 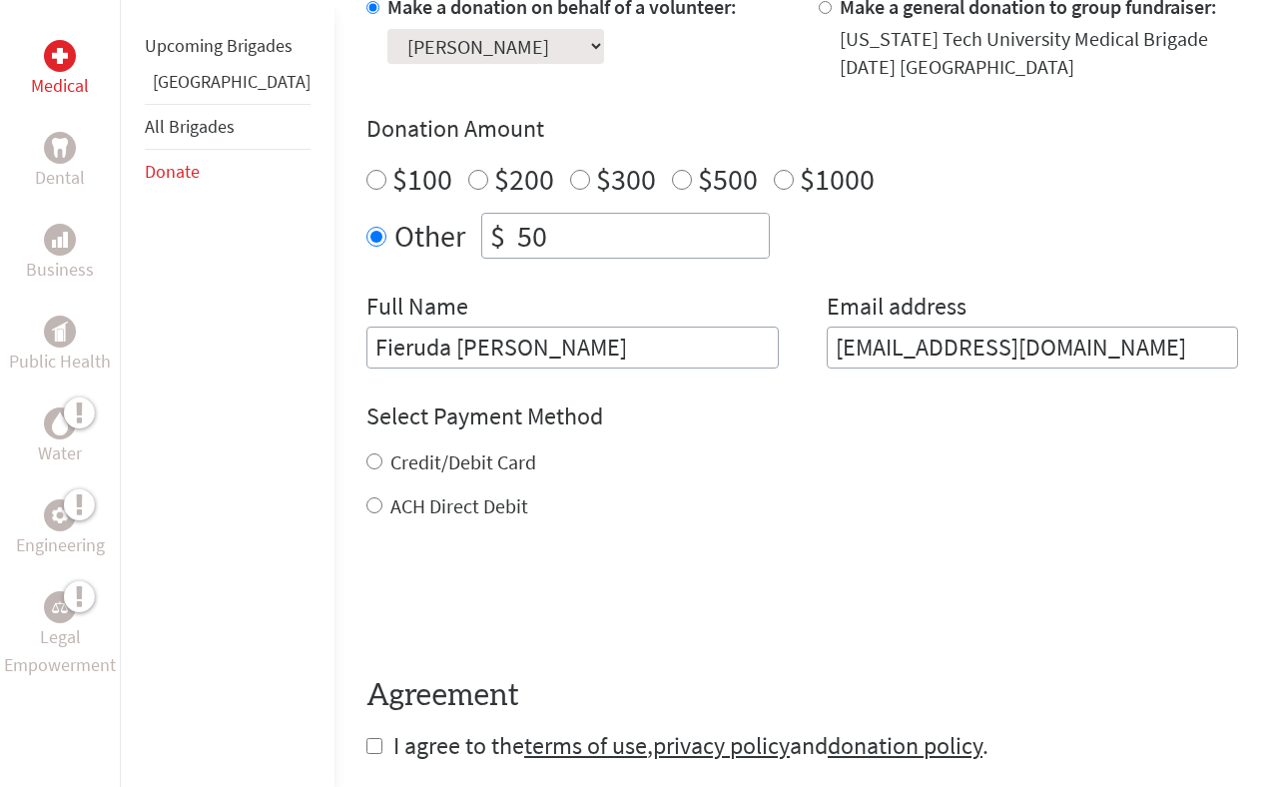 What do you see at coordinates (60, 332) in the screenshot?
I see `img: Public Health` at bounding box center [60, 332].